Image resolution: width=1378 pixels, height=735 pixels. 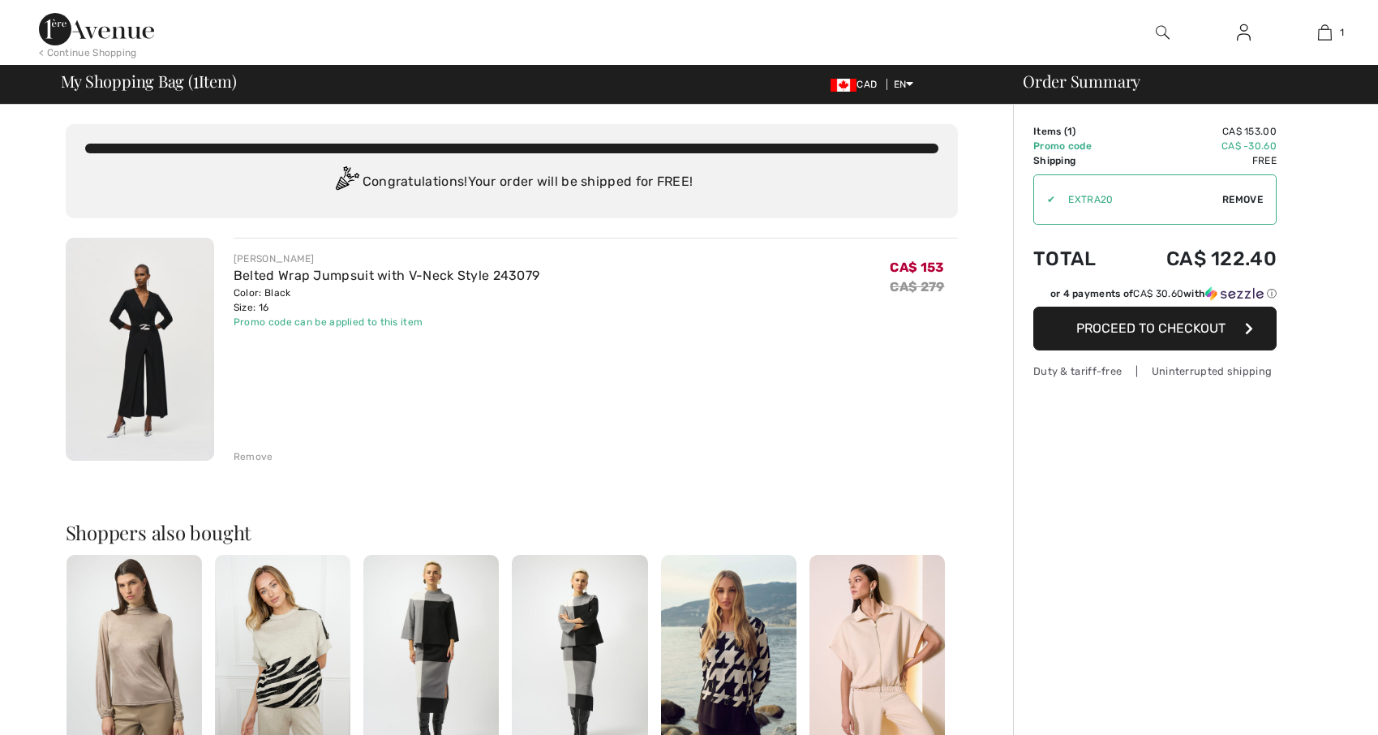 I want to click on img: 1ère Avenue, so click(x=97, y=29).